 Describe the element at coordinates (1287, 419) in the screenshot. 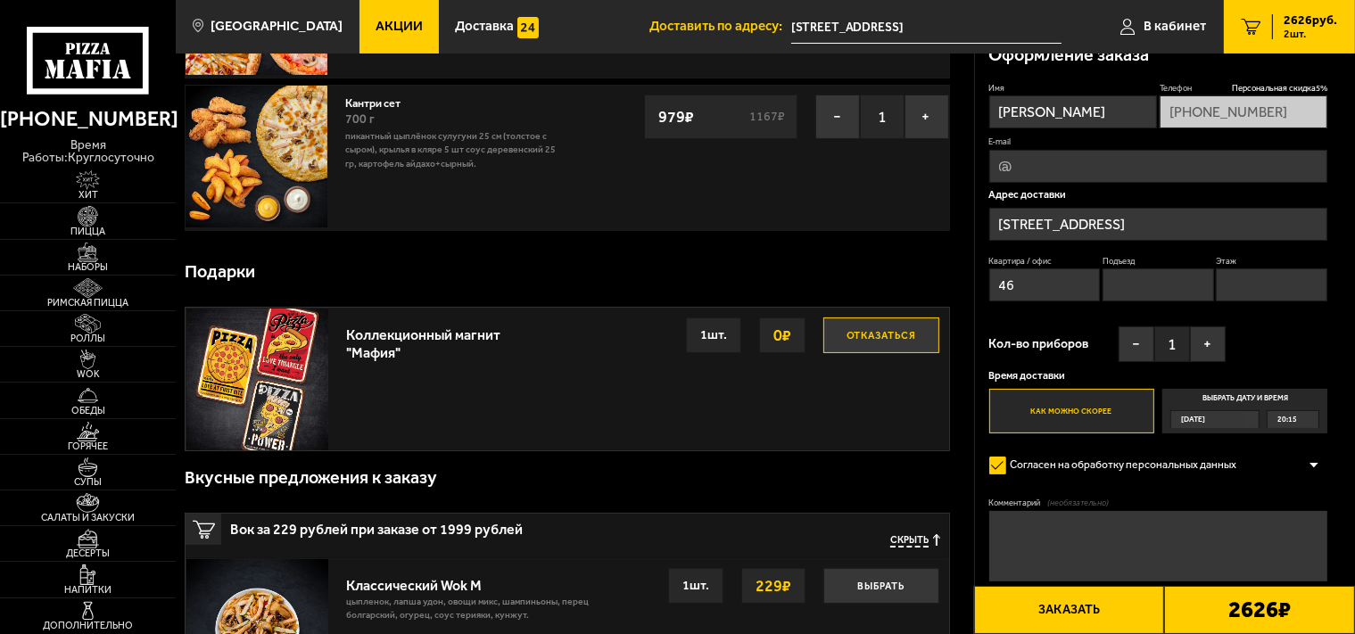

I see `span: 20:15` at that location.